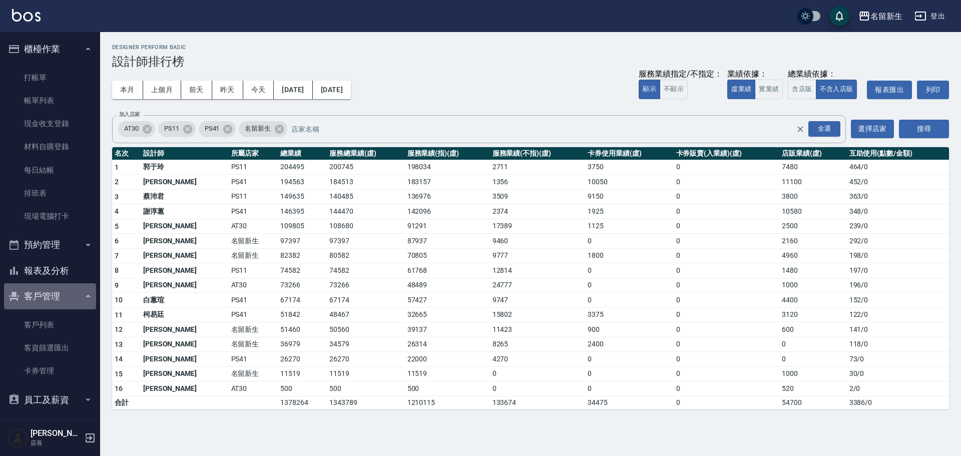  Describe the element at coordinates (447, 154) in the screenshot. I see `th: 服務業績(指)(虛)` at that location.